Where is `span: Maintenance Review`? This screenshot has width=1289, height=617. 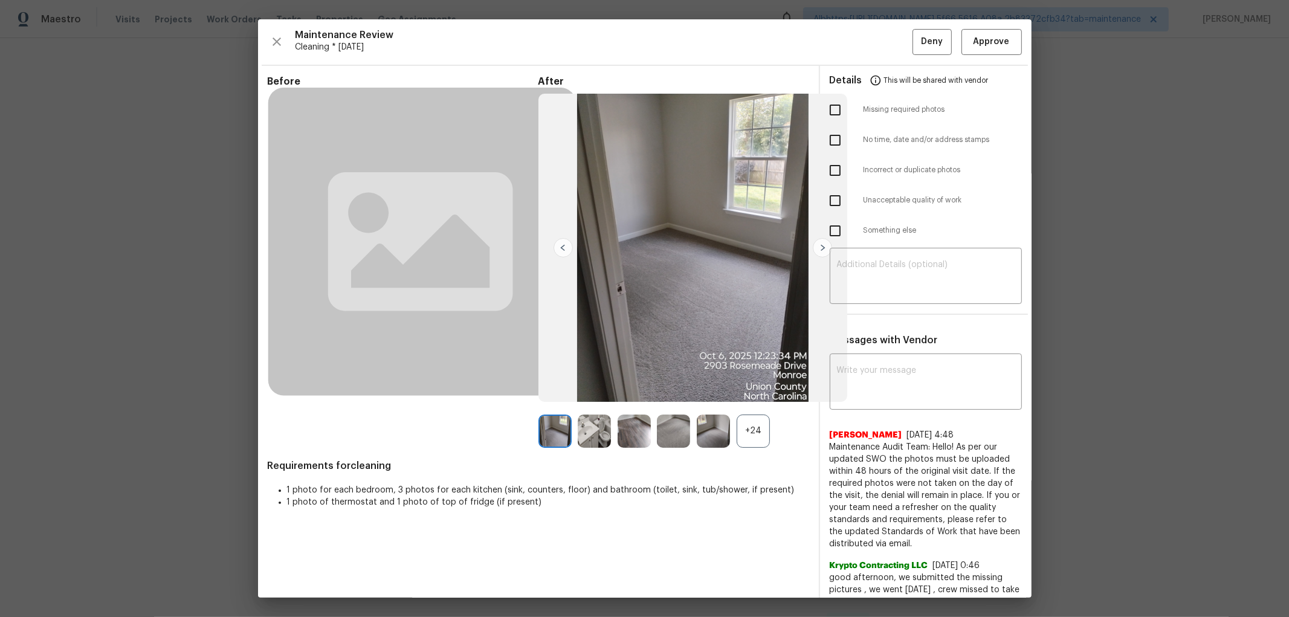
span: Maintenance Review is located at coordinates (604, 35).